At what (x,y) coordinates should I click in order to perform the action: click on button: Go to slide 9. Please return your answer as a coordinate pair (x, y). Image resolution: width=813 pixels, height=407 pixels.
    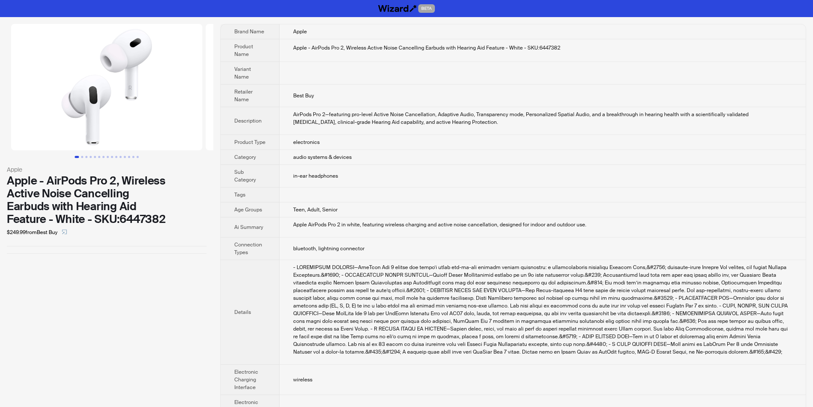
    Looking at the image, I should click on (112, 157).